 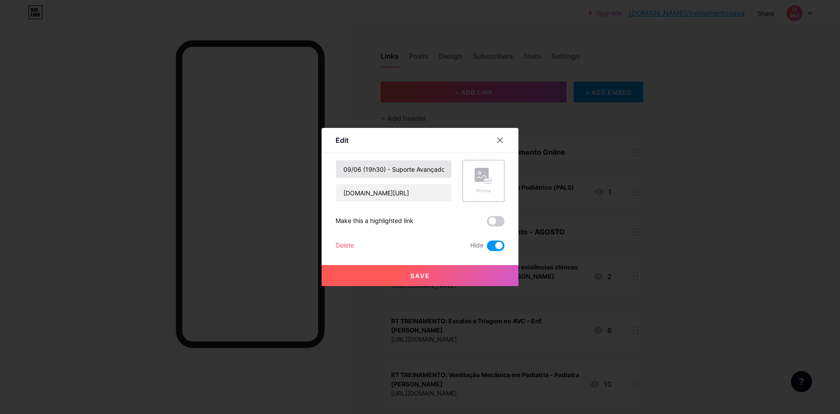 I want to click on div: Delete, so click(x=345, y=246).